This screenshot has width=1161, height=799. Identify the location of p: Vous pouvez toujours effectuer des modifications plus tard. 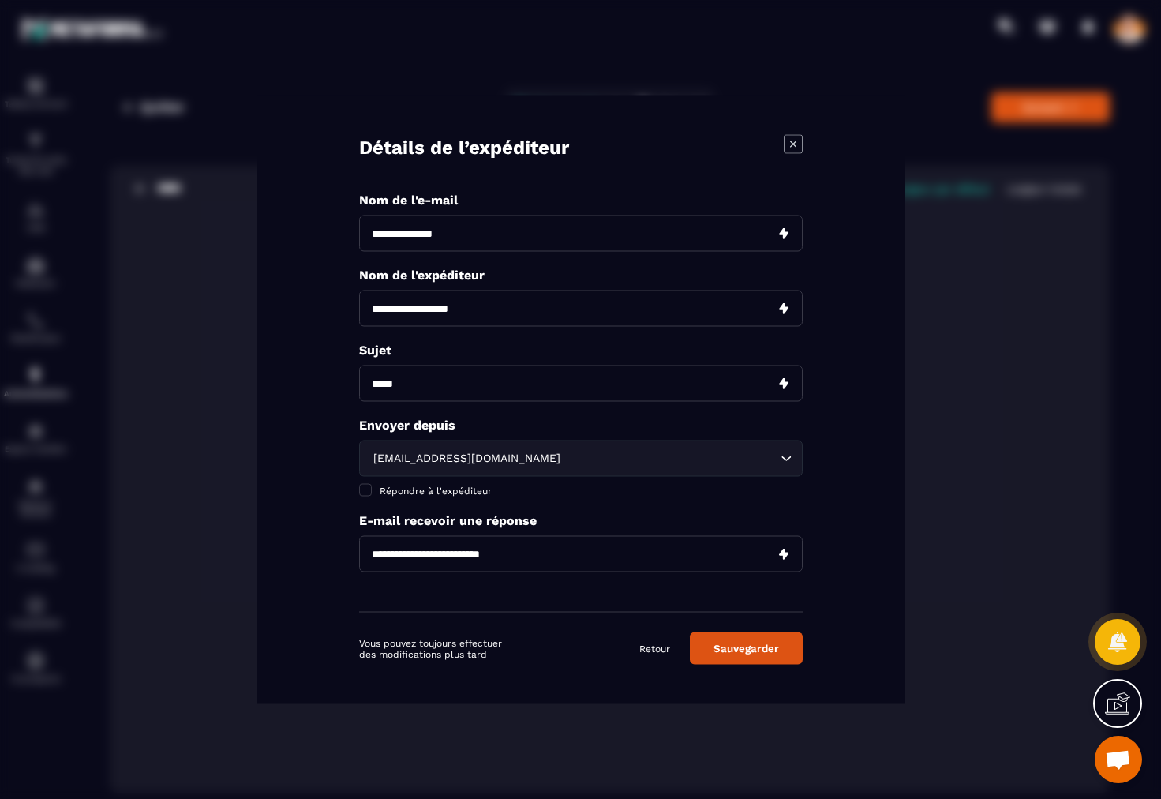
(432, 648).